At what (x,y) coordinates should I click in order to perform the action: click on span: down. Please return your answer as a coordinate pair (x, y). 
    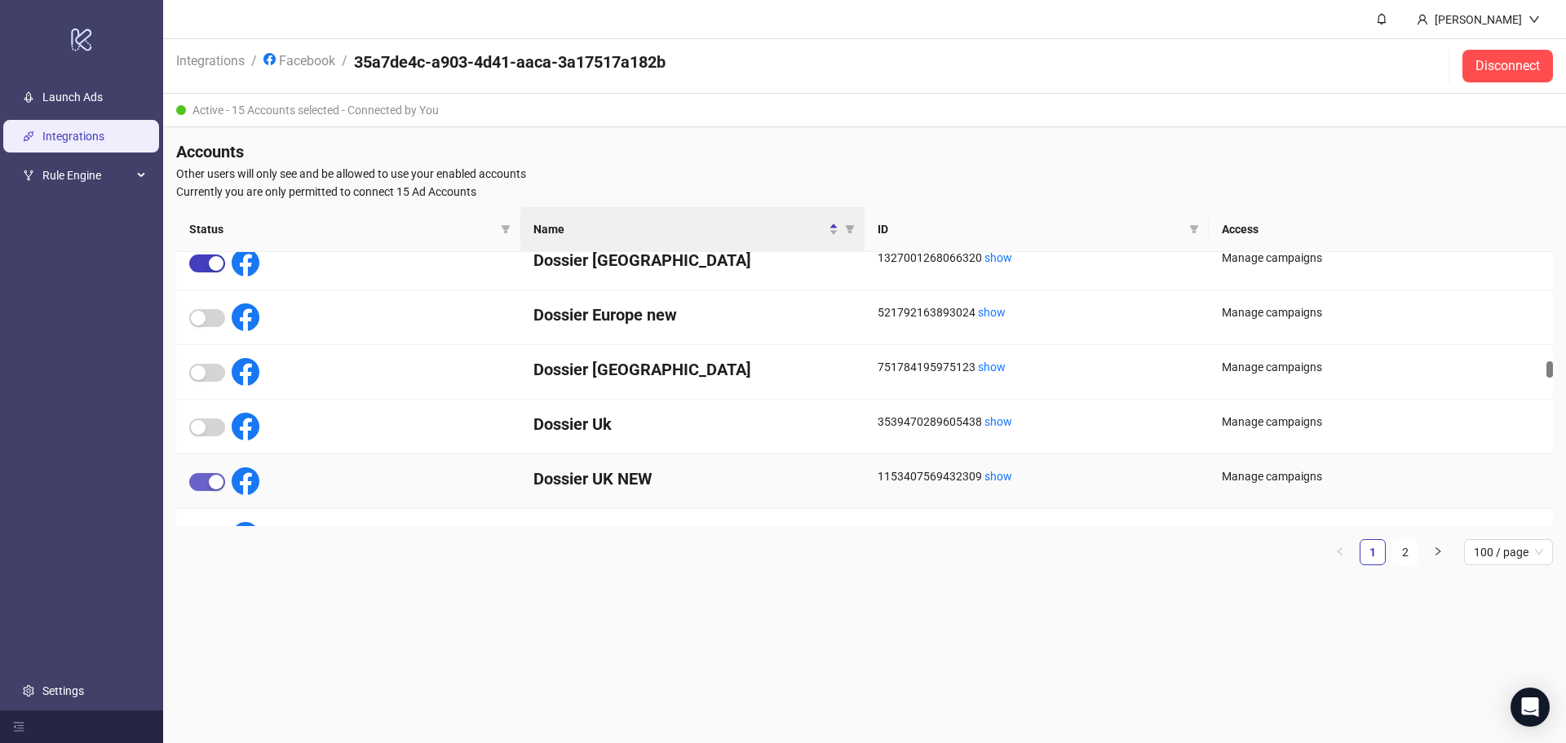
    Looking at the image, I should click on (1534, 20).